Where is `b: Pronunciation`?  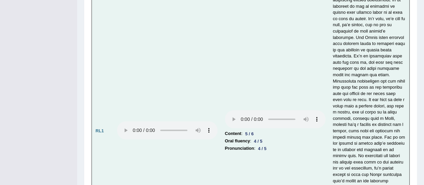
b: Pronunciation is located at coordinates (240, 148).